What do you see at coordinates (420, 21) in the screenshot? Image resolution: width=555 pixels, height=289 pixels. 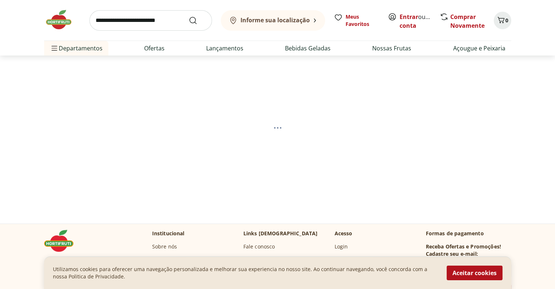 I see `a: Criar conta` at bounding box center [420, 21].